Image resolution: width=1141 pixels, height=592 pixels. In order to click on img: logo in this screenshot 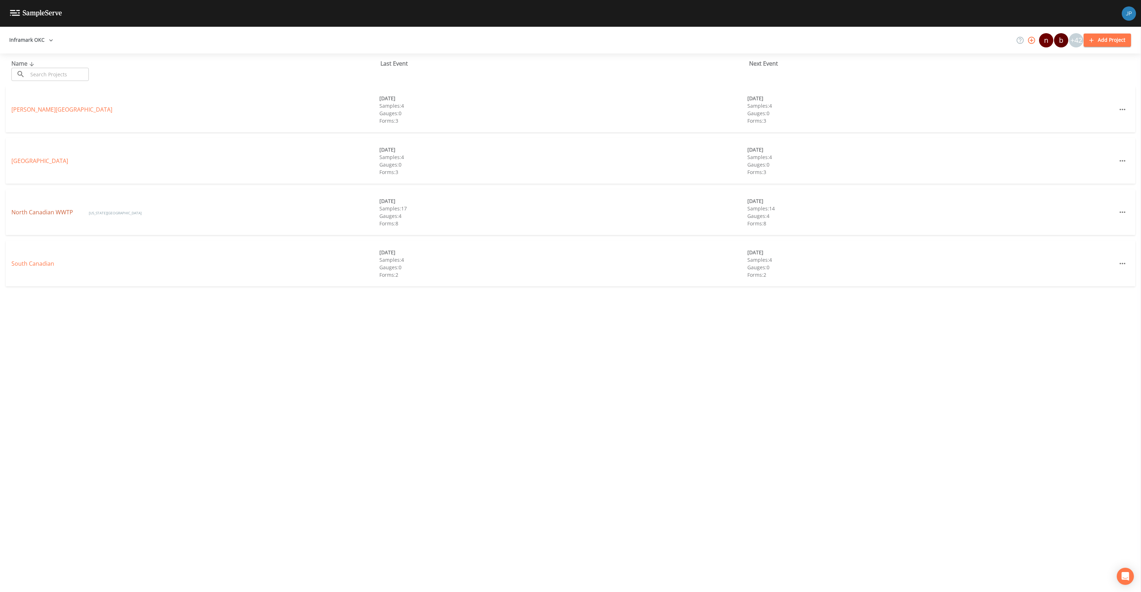, I will do `click(36, 13)`.